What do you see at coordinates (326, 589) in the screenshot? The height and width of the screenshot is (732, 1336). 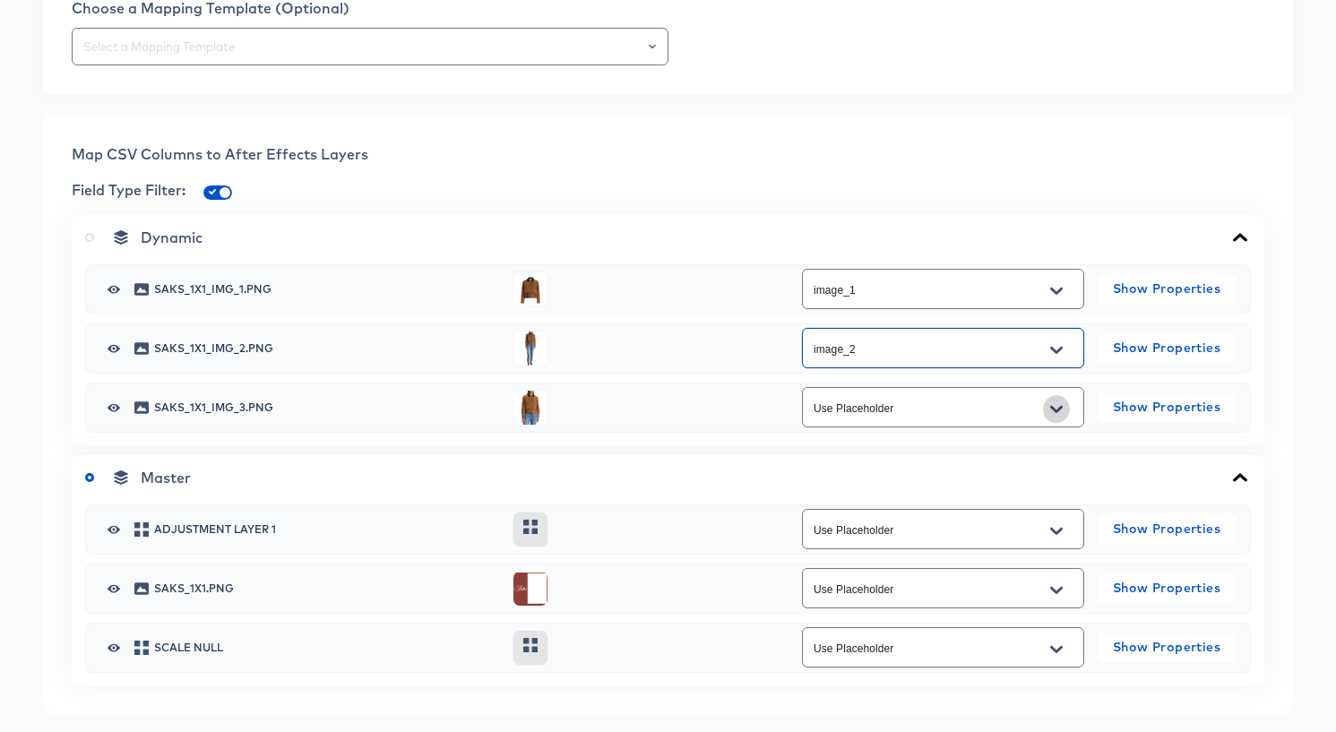 I see `span: saks_1x1.png` at bounding box center [326, 589].